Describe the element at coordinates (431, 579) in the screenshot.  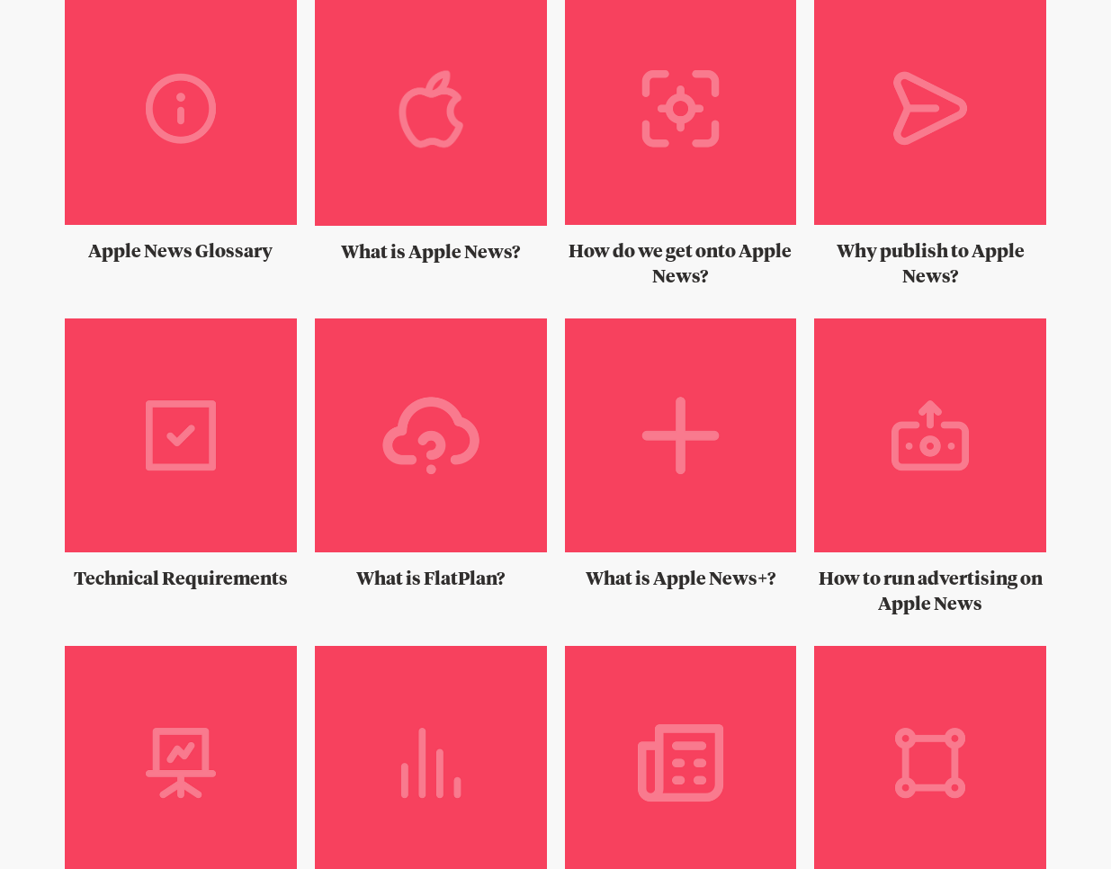
I see `h2: What is FlatPlan?` at that location.